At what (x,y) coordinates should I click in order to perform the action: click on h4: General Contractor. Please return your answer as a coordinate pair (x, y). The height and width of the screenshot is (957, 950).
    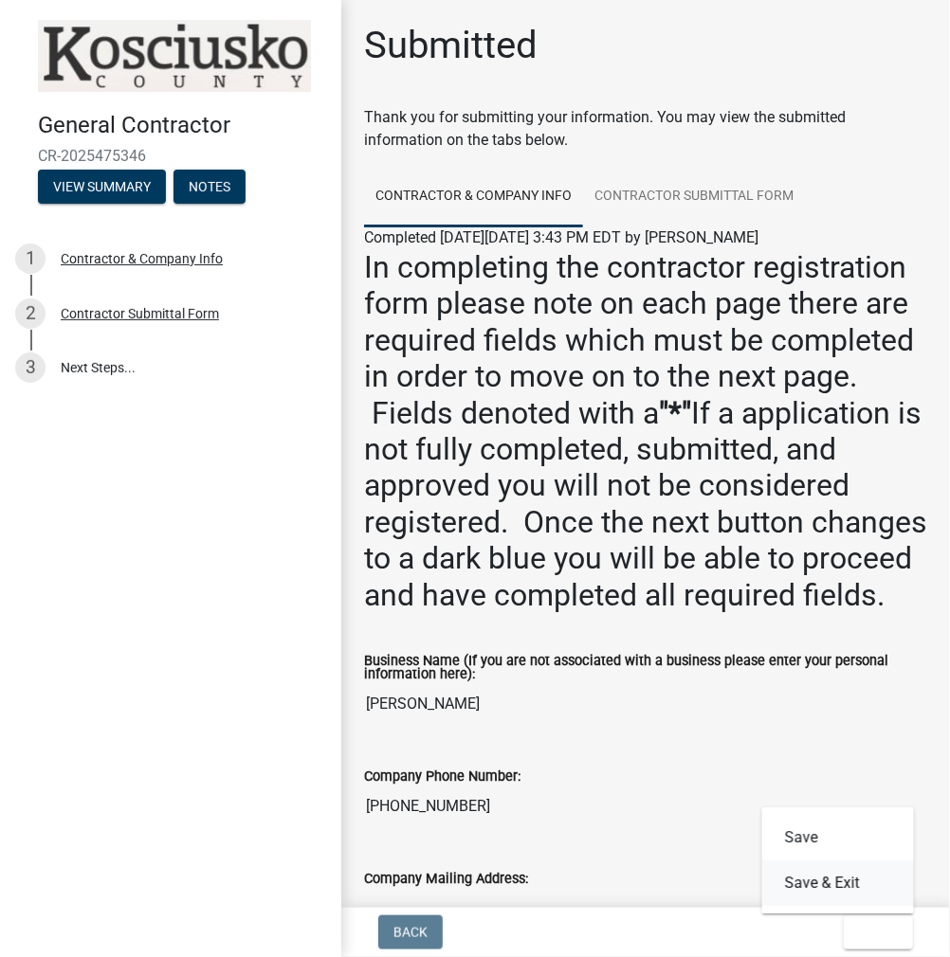
    Looking at the image, I should click on (182, 125).